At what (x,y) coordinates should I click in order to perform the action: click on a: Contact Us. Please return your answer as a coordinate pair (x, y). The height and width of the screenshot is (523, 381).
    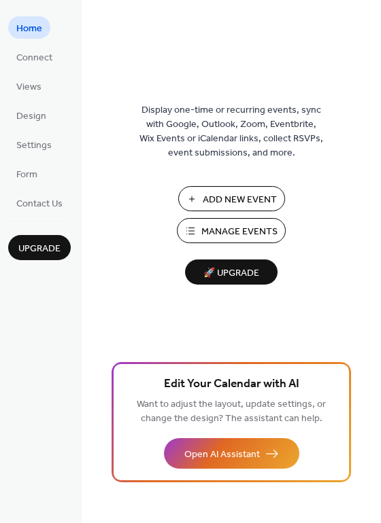
    Looking at the image, I should click on (39, 203).